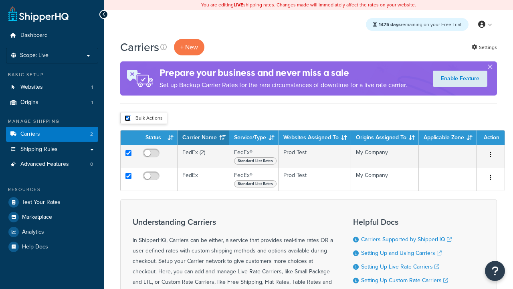 This screenshot has width=513, height=289. I want to click on div: Basic Setup, so click(52, 75).